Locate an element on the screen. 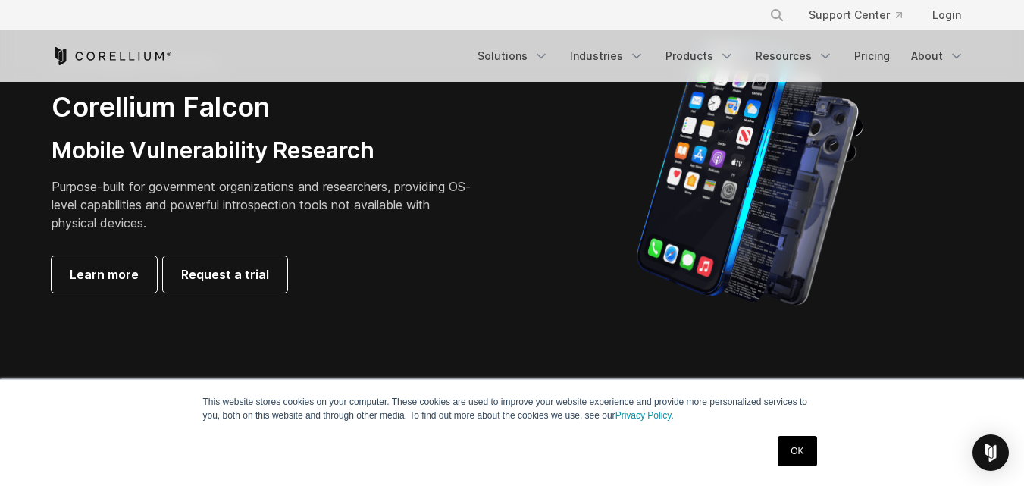  a: Resources is located at coordinates (795, 56).